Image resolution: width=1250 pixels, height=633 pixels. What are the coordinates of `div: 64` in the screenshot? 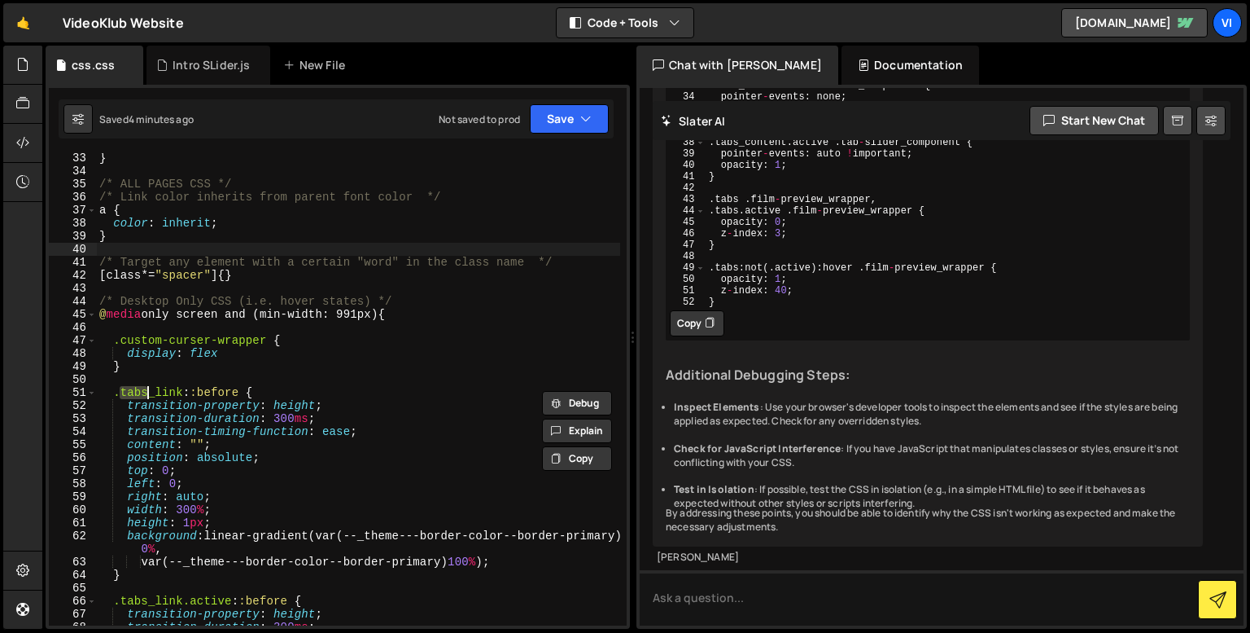 It's located at (72, 575).